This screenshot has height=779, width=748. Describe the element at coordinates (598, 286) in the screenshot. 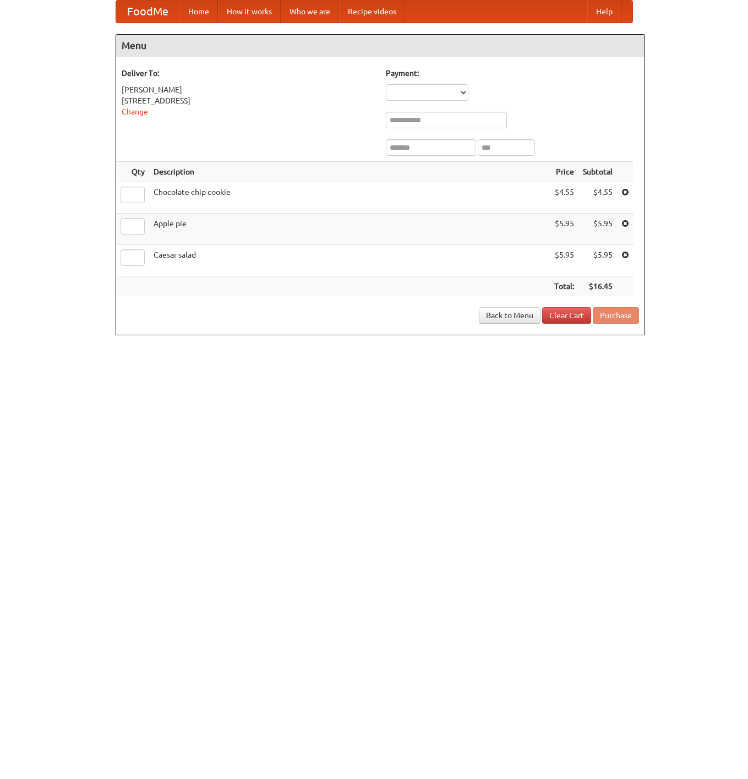

I see `th: $16.45` at that location.